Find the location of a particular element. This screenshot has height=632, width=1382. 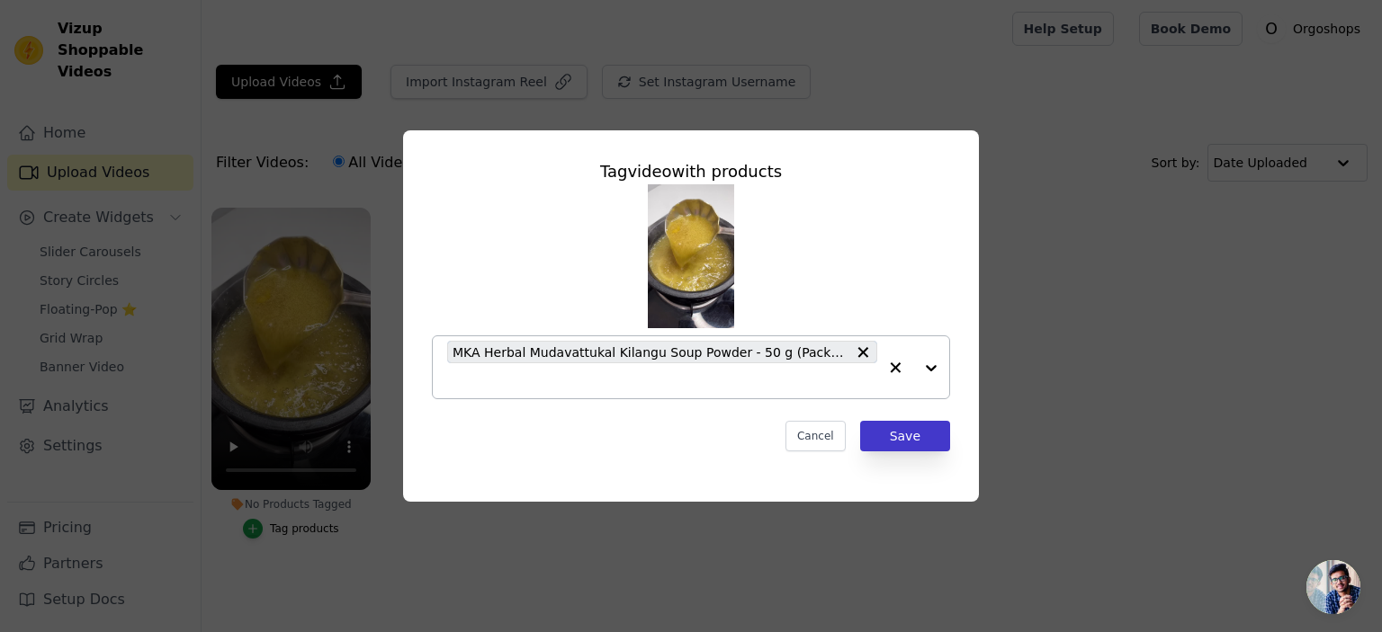

button: Save is located at coordinates (905, 436).